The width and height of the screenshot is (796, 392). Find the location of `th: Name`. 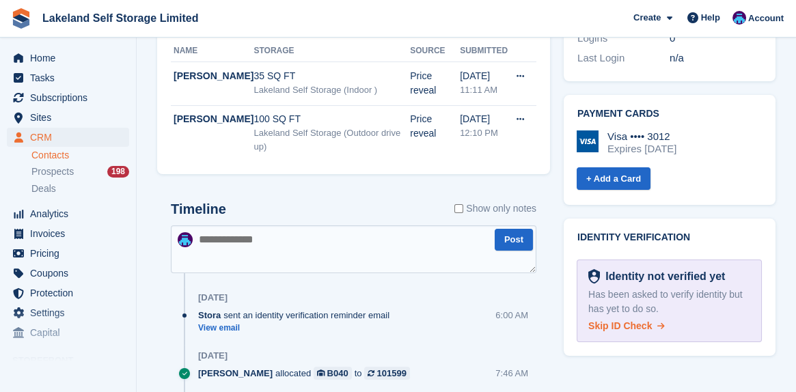

th: Name is located at coordinates (212, 51).